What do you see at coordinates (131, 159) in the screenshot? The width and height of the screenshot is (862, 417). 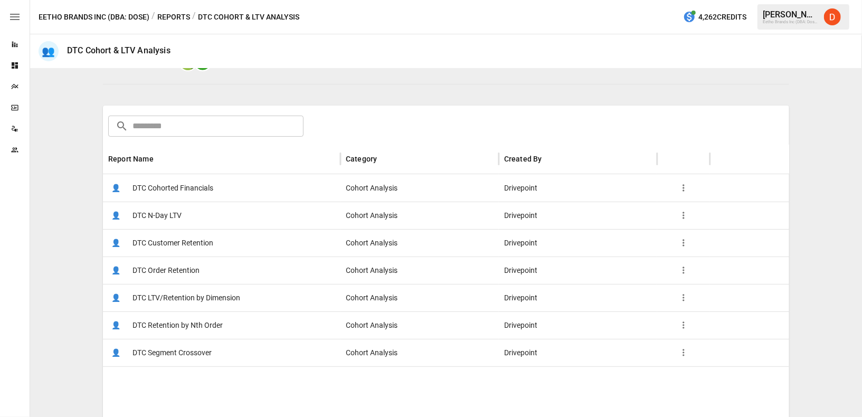 I see `div: Report Name` at bounding box center [131, 159].